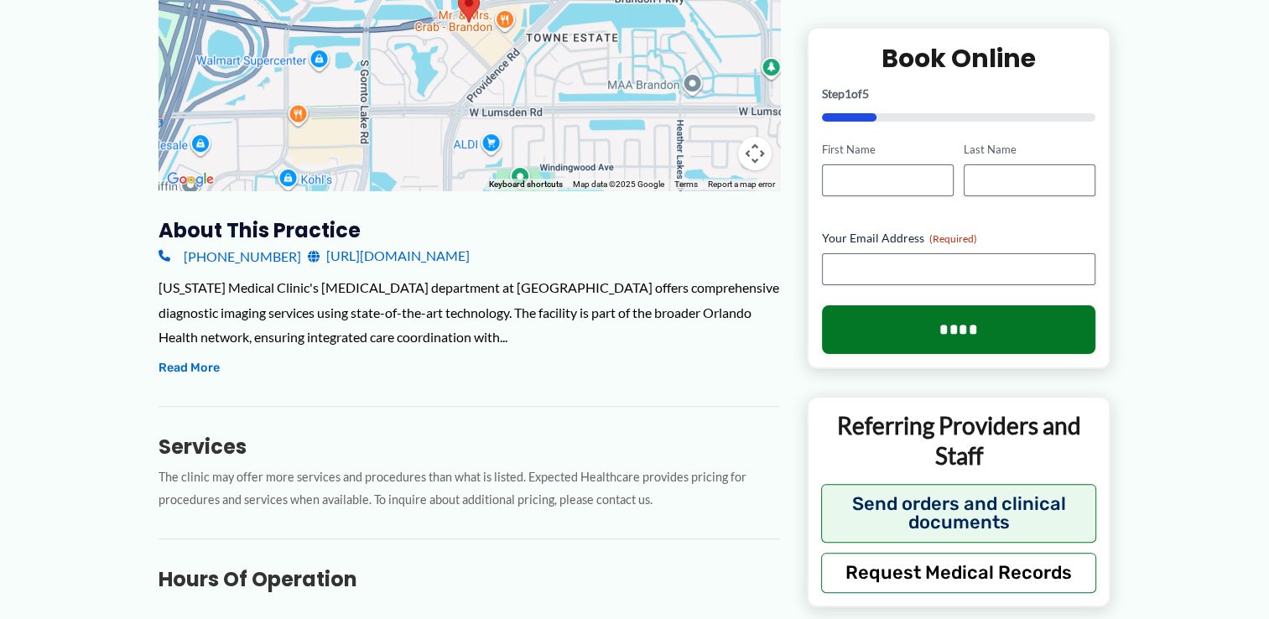 The width and height of the screenshot is (1269, 619). Describe the element at coordinates (686, 184) in the screenshot. I see `a: Terms (opens in new tab)` at that location.